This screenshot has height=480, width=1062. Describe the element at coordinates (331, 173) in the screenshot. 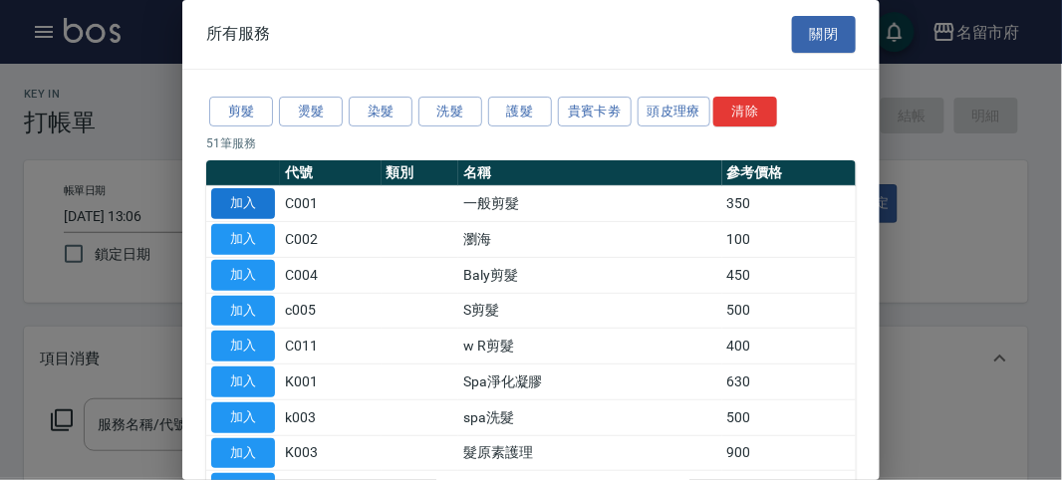

I see `th: 代號` at that location.